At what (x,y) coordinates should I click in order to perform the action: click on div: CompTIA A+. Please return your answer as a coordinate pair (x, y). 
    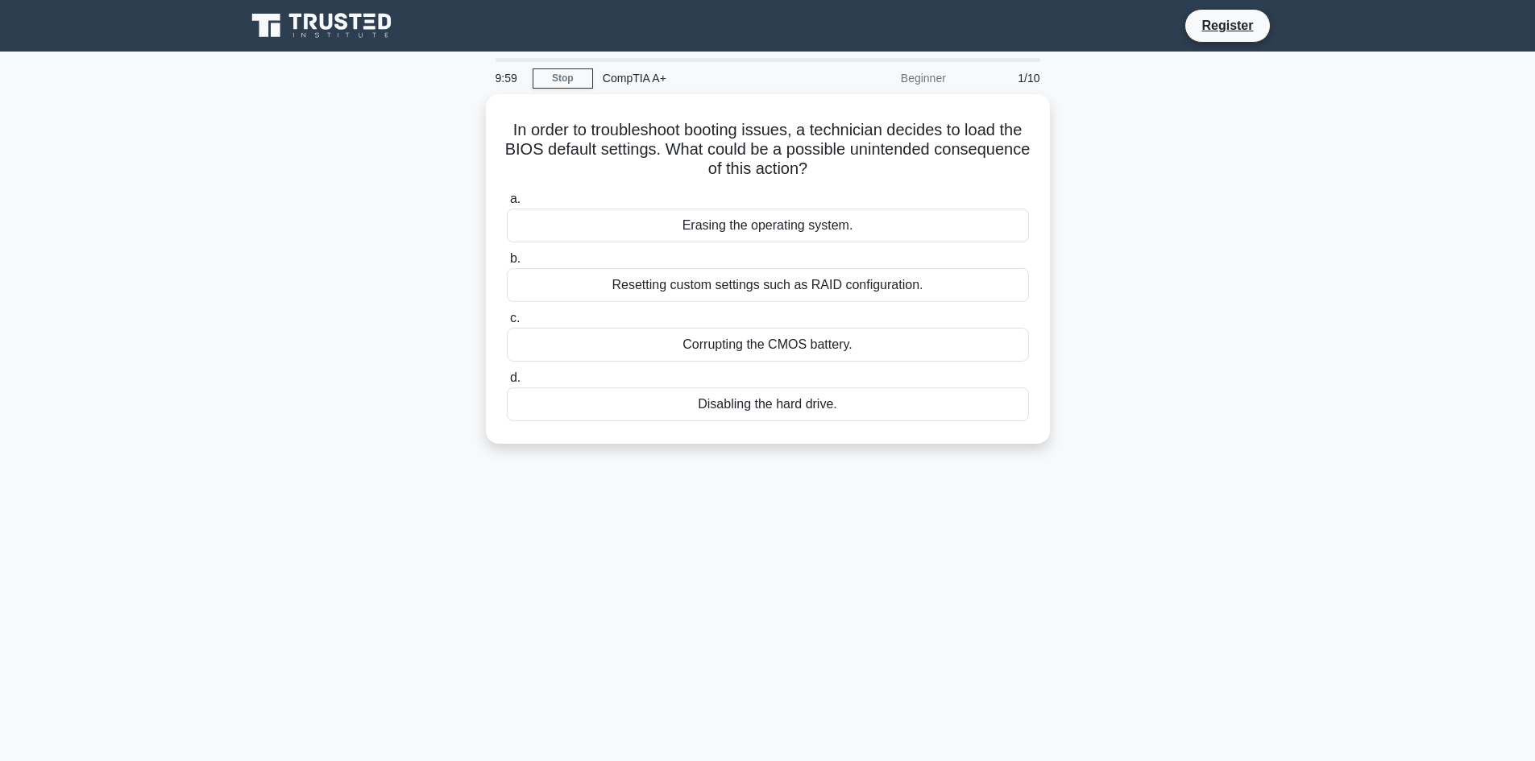
    Looking at the image, I should click on (703, 78).